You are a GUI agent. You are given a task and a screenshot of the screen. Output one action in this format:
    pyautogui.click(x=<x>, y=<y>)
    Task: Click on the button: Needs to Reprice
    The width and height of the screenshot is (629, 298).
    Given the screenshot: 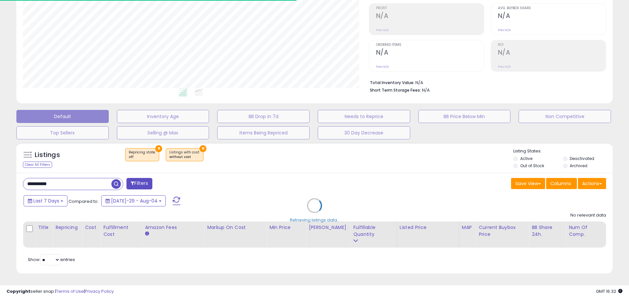 What is the action you would take?
    pyautogui.click(x=364, y=117)
    